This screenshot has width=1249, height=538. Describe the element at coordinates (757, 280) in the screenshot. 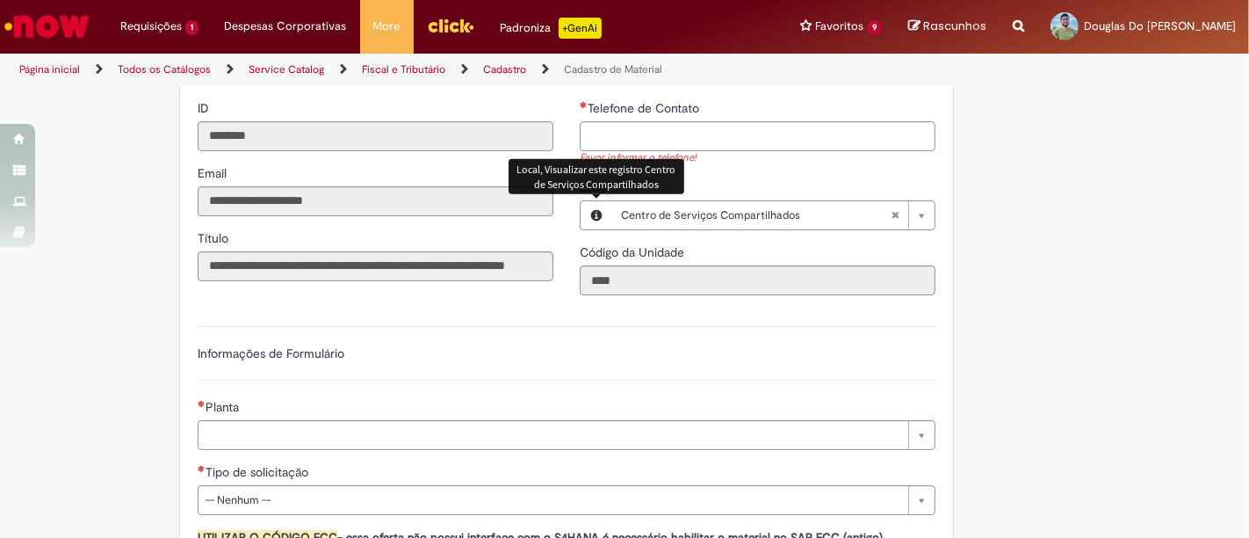

I see `input: Código da Unidade` at that location.